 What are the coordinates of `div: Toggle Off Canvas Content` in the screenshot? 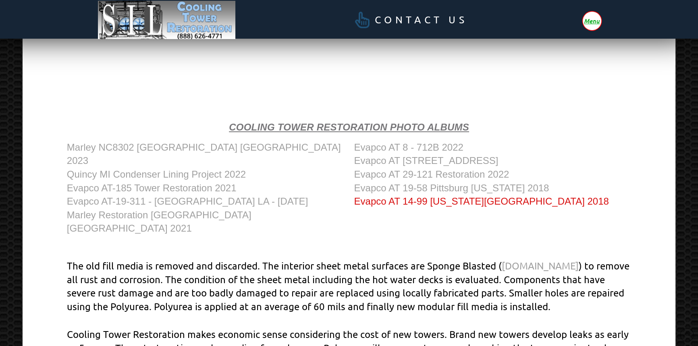 It's located at (592, 21).